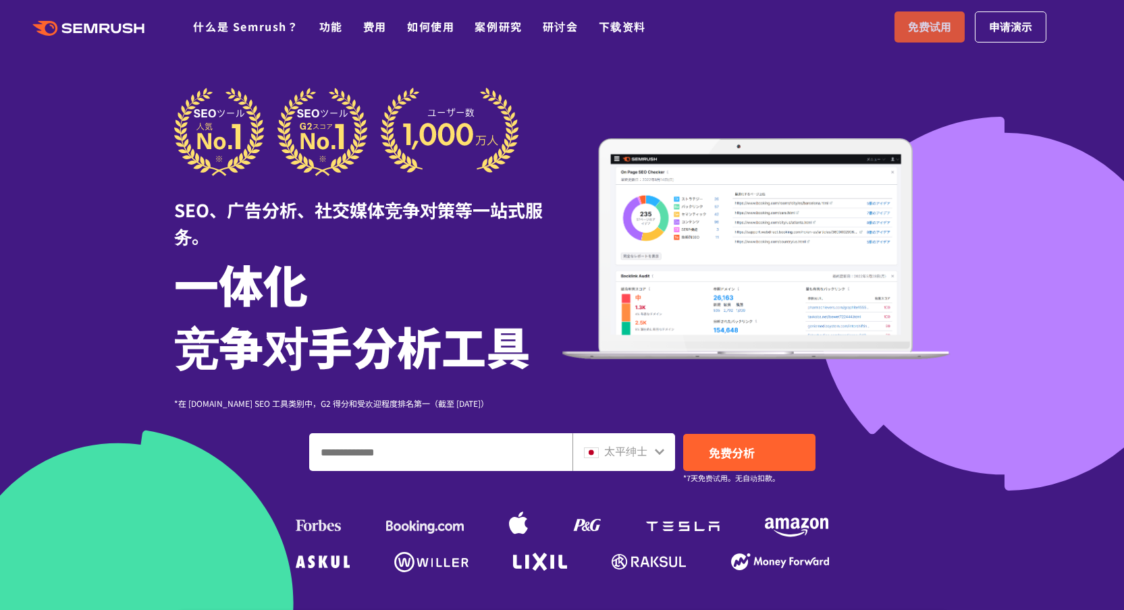 Image resolution: width=1124 pixels, height=610 pixels. What do you see at coordinates (749, 452) in the screenshot?
I see `a: 免费分析` at bounding box center [749, 452].